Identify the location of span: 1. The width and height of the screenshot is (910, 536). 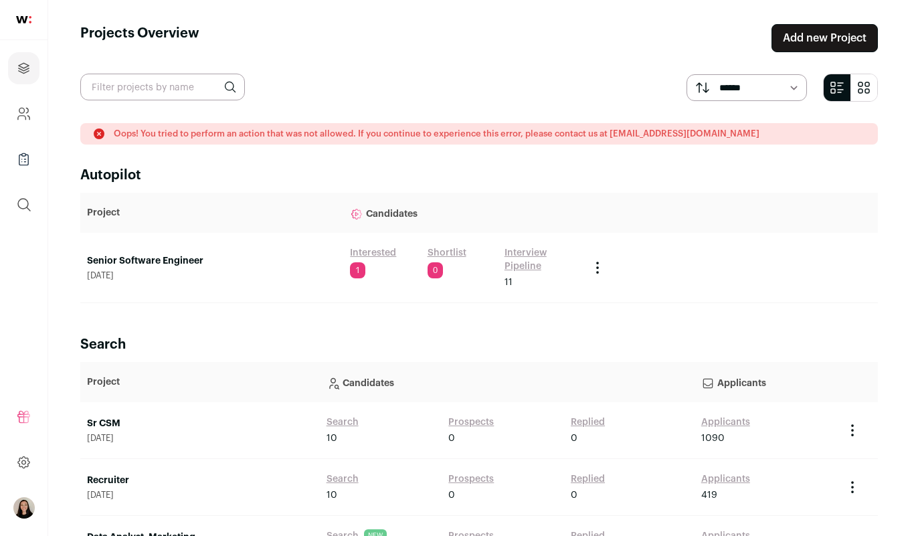
(357, 270).